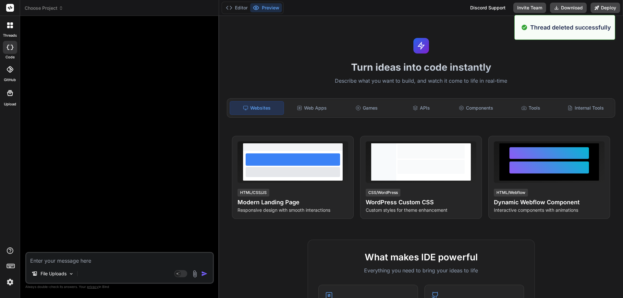 This screenshot has width=623, height=298. I want to click on div: HTML/Webflow, so click(511, 193).